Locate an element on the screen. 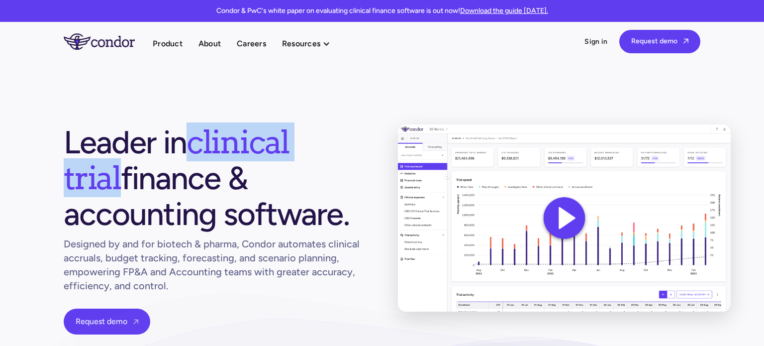 Image resolution: width=764 pixels, height=346 pixels. a: Product is located at coordinates (168, 43).